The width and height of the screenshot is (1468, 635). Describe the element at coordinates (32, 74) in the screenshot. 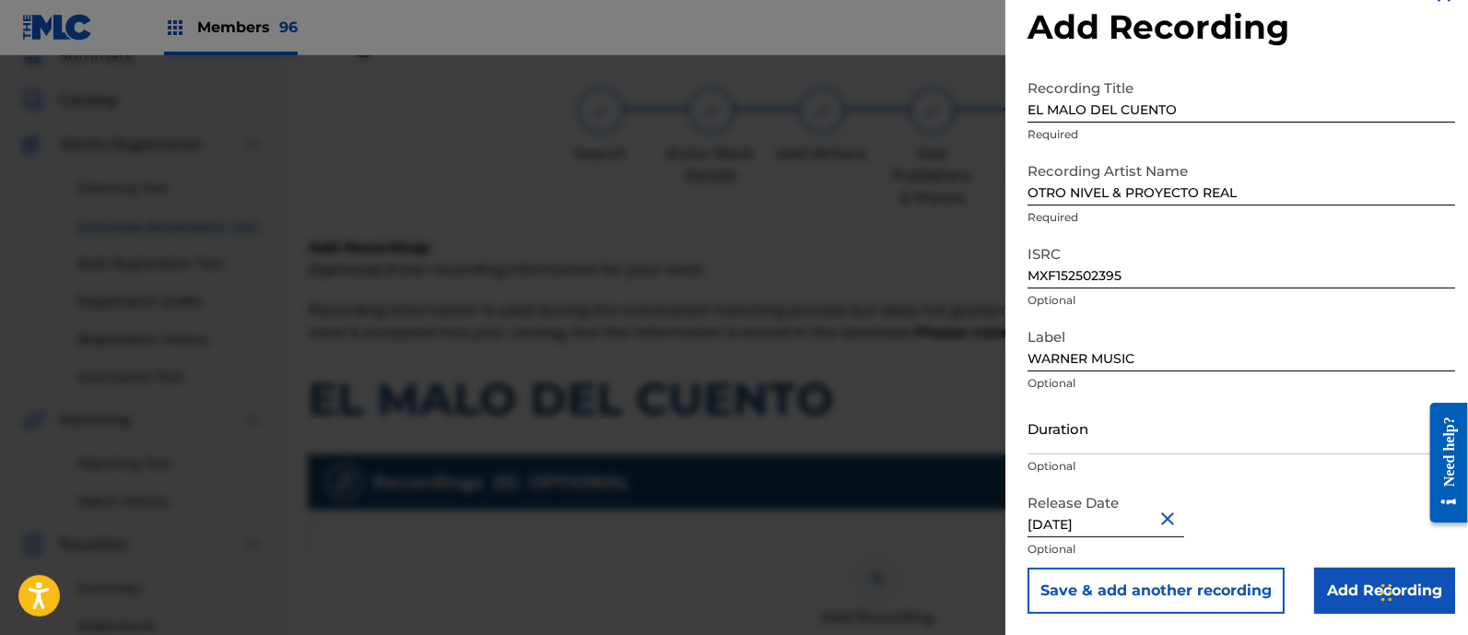

I see `div: Open Resource Center` at that location.